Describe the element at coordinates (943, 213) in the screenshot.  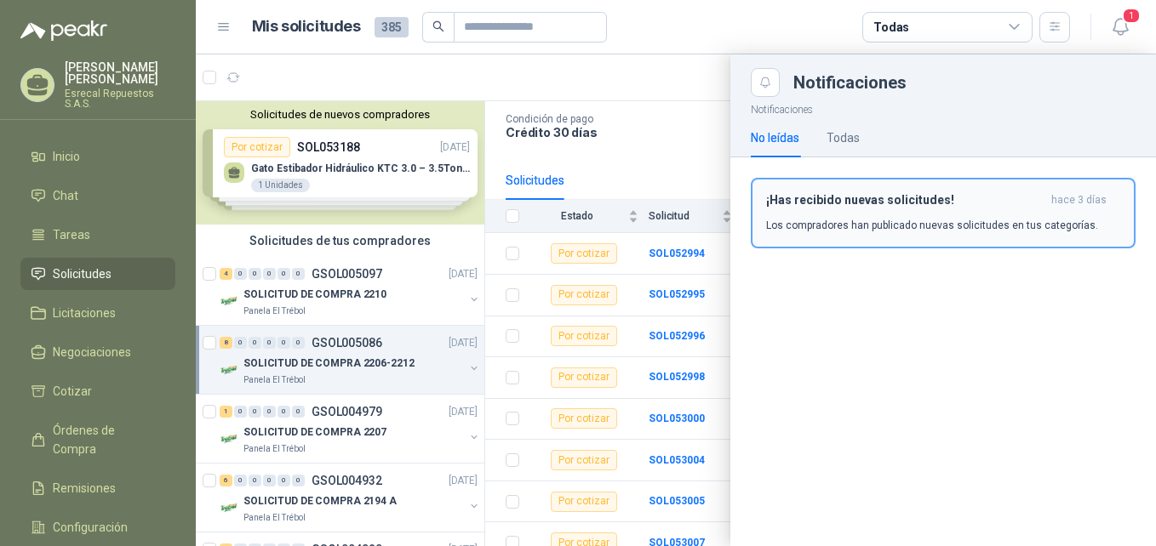
I see `button: ¡Has recibido nuevas solicitudes!hace 3 días Los compradores han publicado nuevas solicitudes en ...` at that location.